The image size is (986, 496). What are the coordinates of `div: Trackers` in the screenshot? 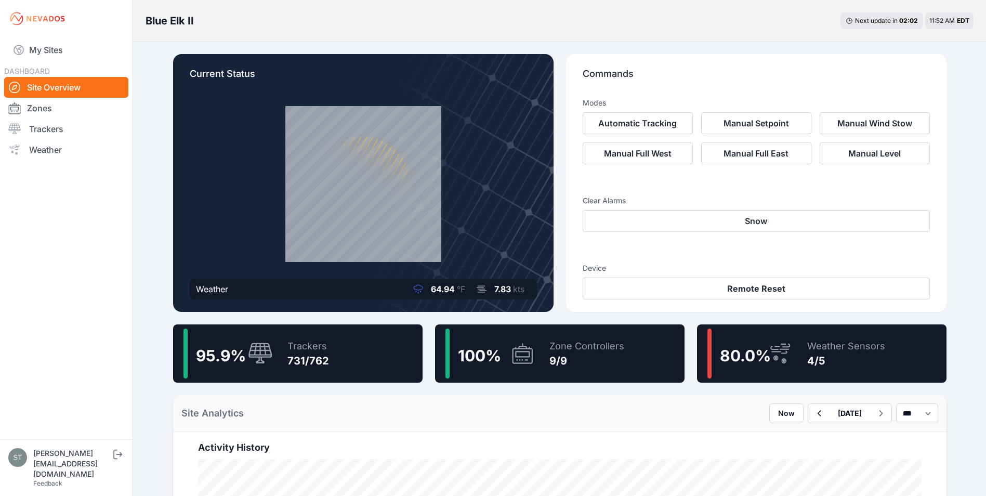 It's located at (308, 346).